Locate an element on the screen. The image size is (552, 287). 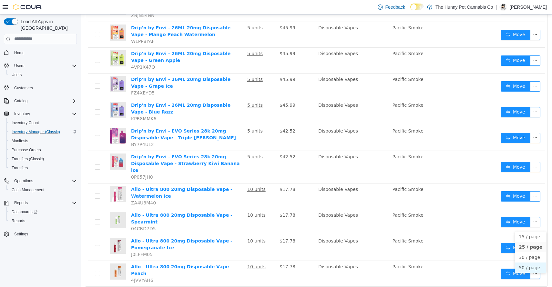
span: 04CRD7D5 is located at coordinates (63, 214).